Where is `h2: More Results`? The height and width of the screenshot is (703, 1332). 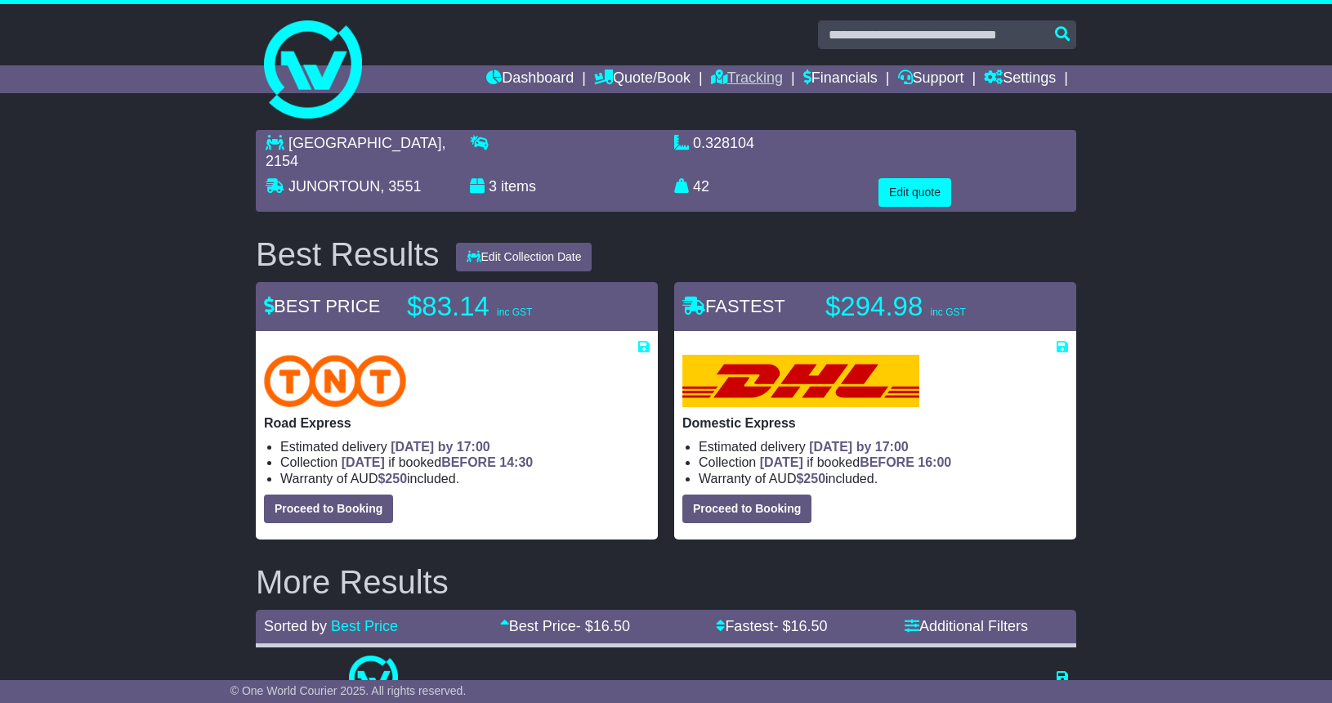 h2: More Results is located at coordinates (666, 582).